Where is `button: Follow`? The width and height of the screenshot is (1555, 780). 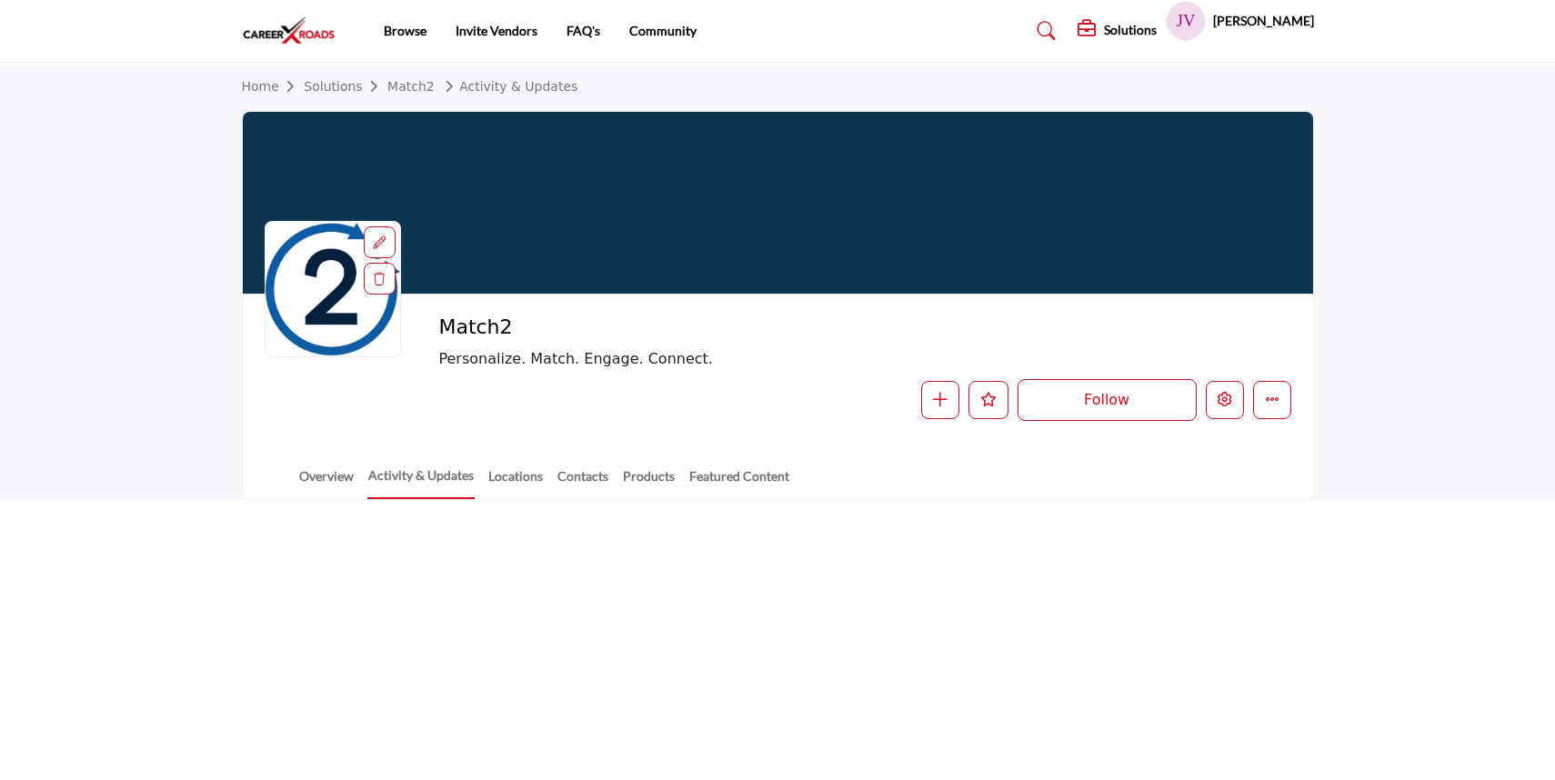 button: Follow is located at coordinates (1107, 400).